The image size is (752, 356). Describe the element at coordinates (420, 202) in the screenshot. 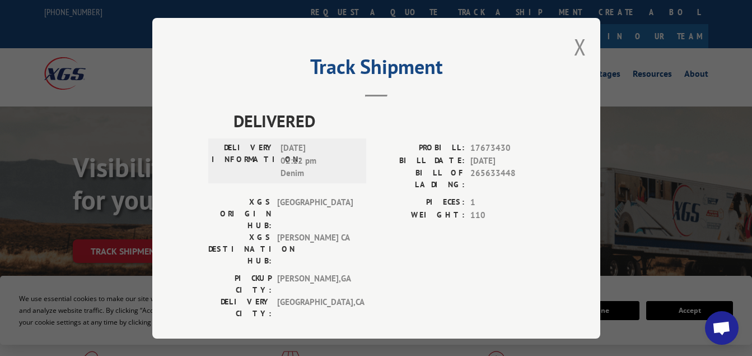

I see `label: PIECES:` at that location.